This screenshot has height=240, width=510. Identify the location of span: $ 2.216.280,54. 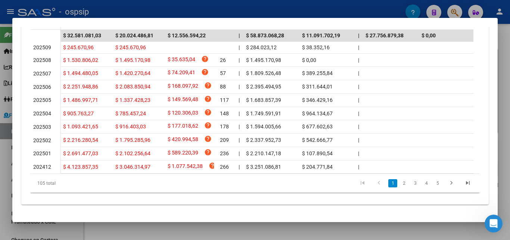
(81, 140).